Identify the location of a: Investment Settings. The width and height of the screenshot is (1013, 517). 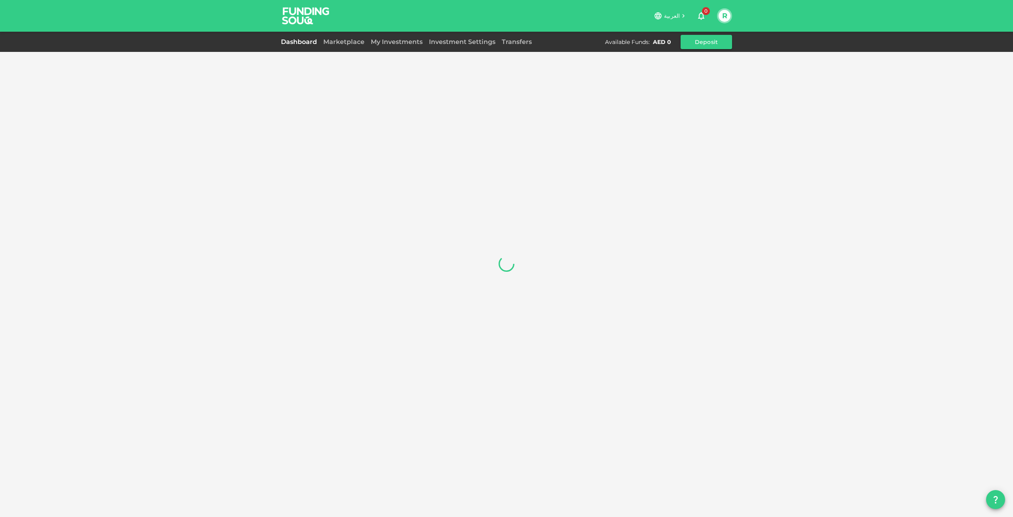
(462, 42).